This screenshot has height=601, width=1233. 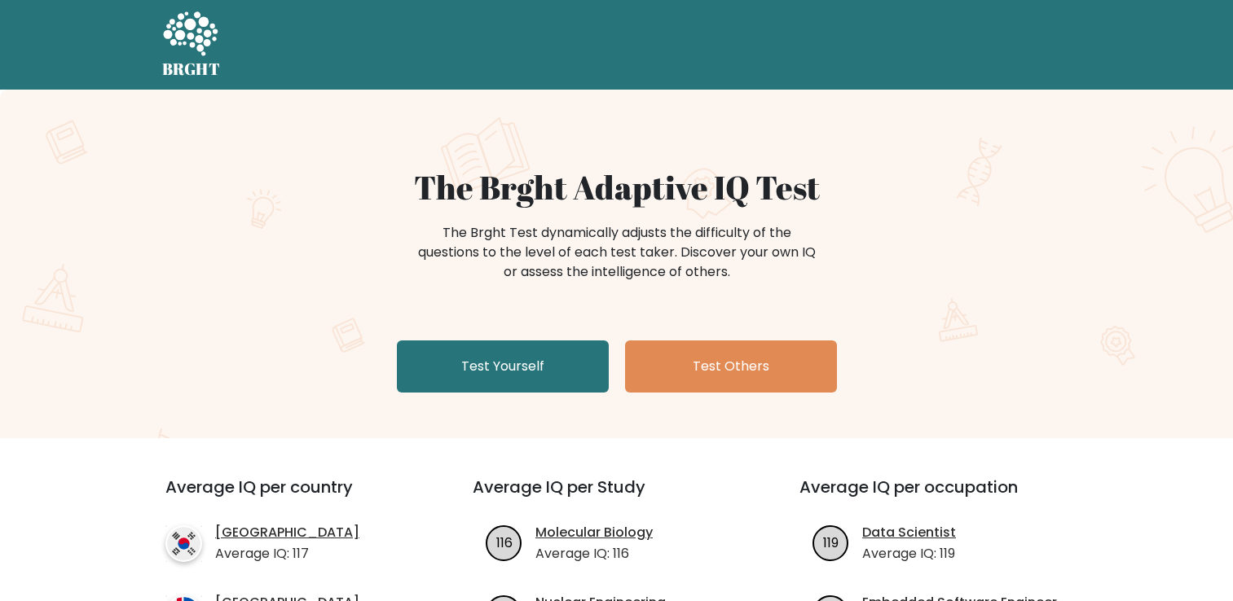 What do you see at coordinates (909, 554) in the screenshot?
I see `p: Average IQ: 119` at bounding box center [909, 554].